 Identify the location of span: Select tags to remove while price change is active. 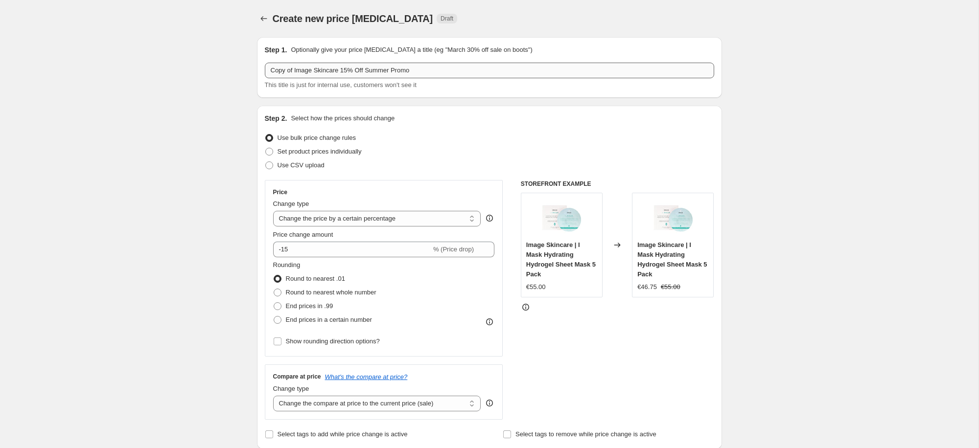
(586, 434).